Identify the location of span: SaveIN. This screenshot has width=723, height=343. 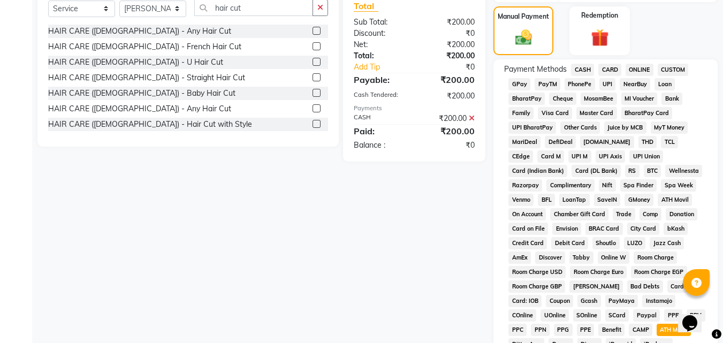
(607, 200).